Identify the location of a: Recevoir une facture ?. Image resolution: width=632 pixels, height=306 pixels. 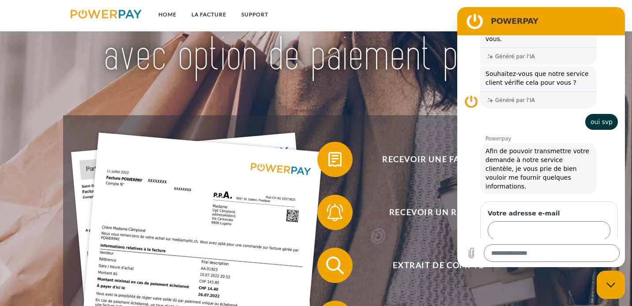
(432, 159).